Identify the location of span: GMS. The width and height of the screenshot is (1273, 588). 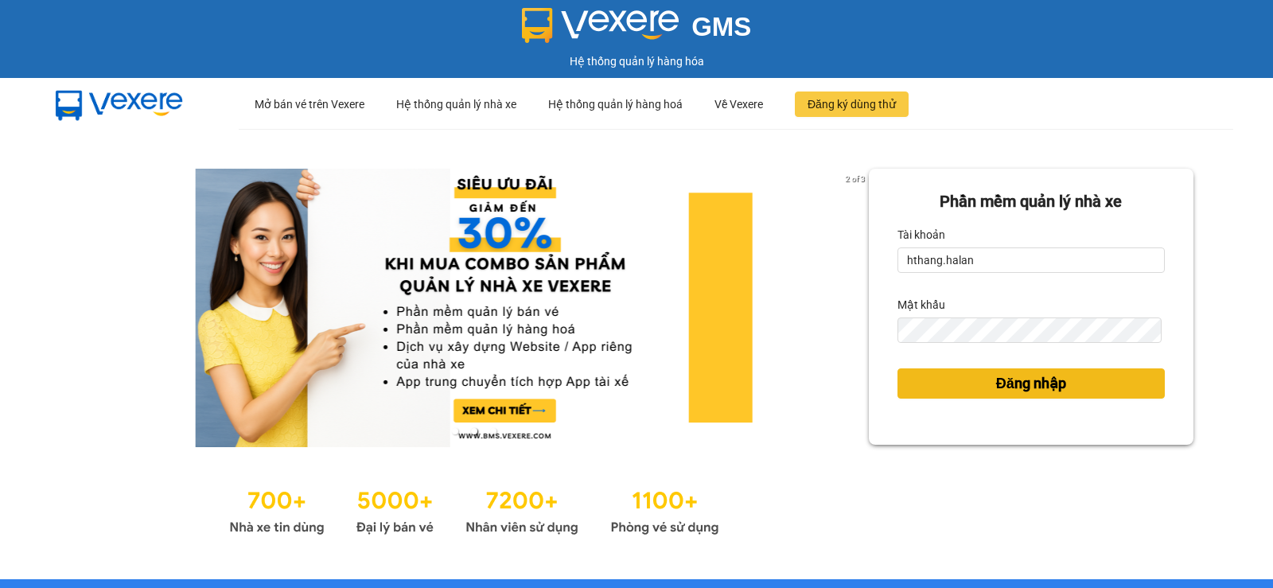
(721, 26).